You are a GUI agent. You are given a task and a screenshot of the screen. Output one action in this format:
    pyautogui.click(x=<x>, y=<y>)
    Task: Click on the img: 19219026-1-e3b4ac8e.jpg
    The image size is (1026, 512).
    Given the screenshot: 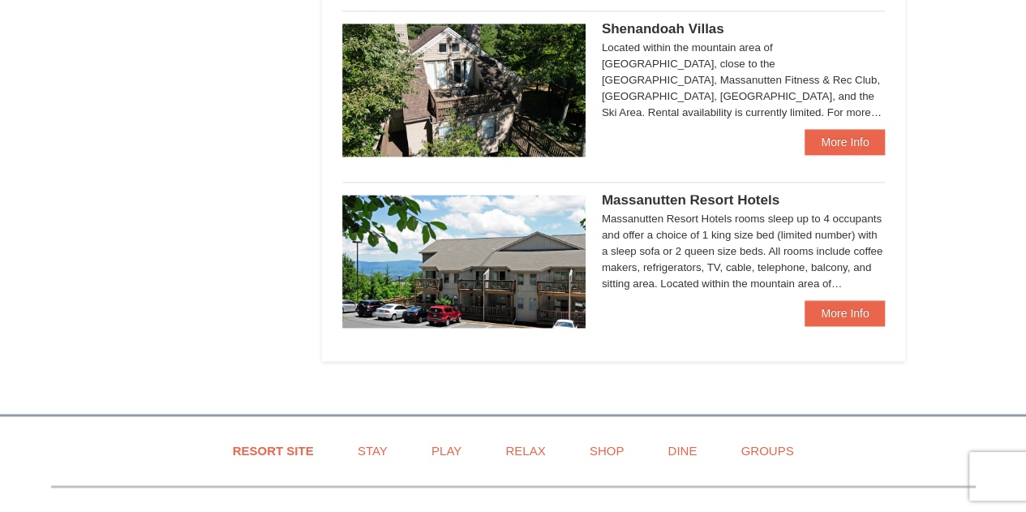 What is the action you would take?
    pyautogui.click(x=464, y=261)
    